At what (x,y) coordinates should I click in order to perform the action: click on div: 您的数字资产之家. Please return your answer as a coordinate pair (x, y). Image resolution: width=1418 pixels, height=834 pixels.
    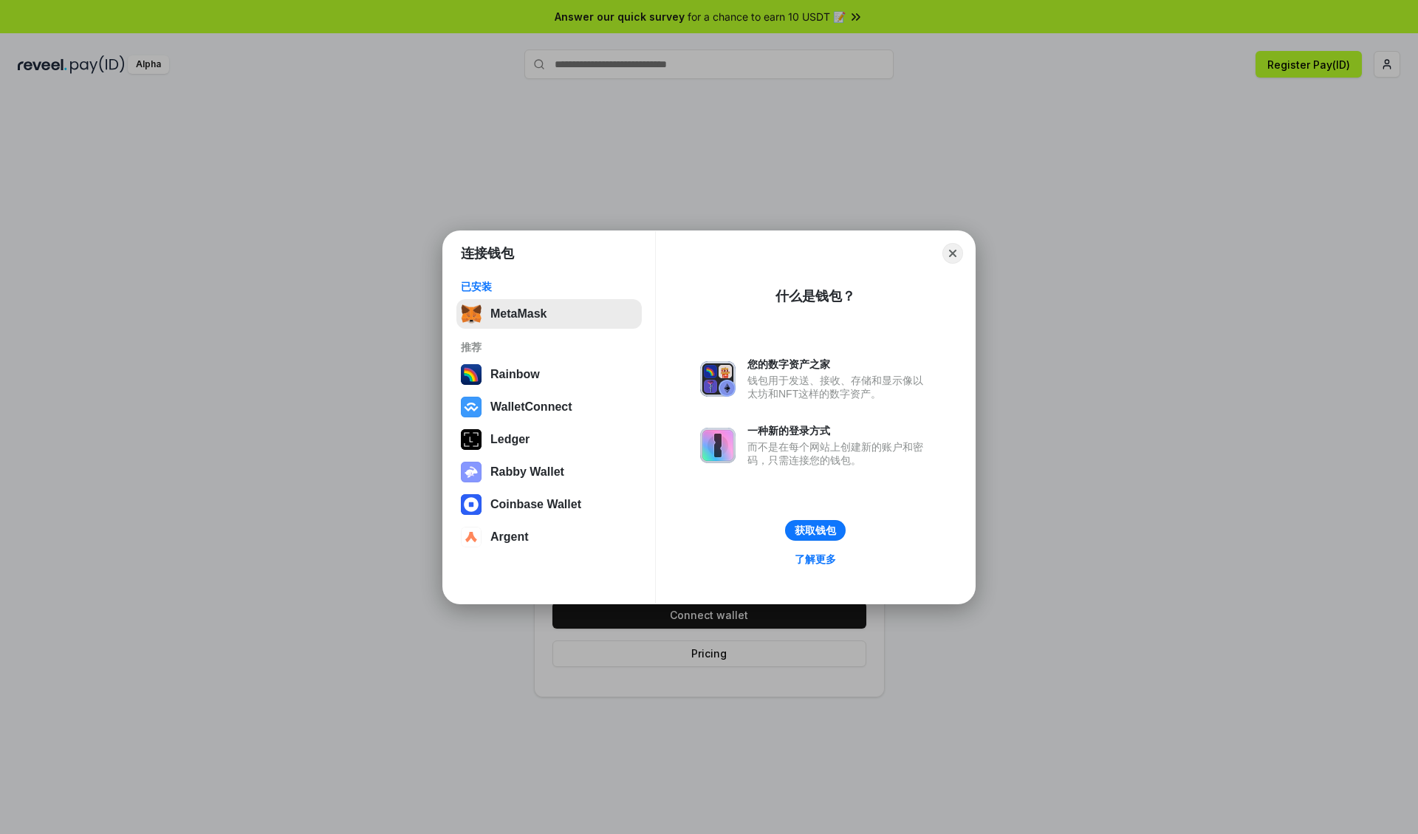
    Looking at the image, I should click on (839, 364).